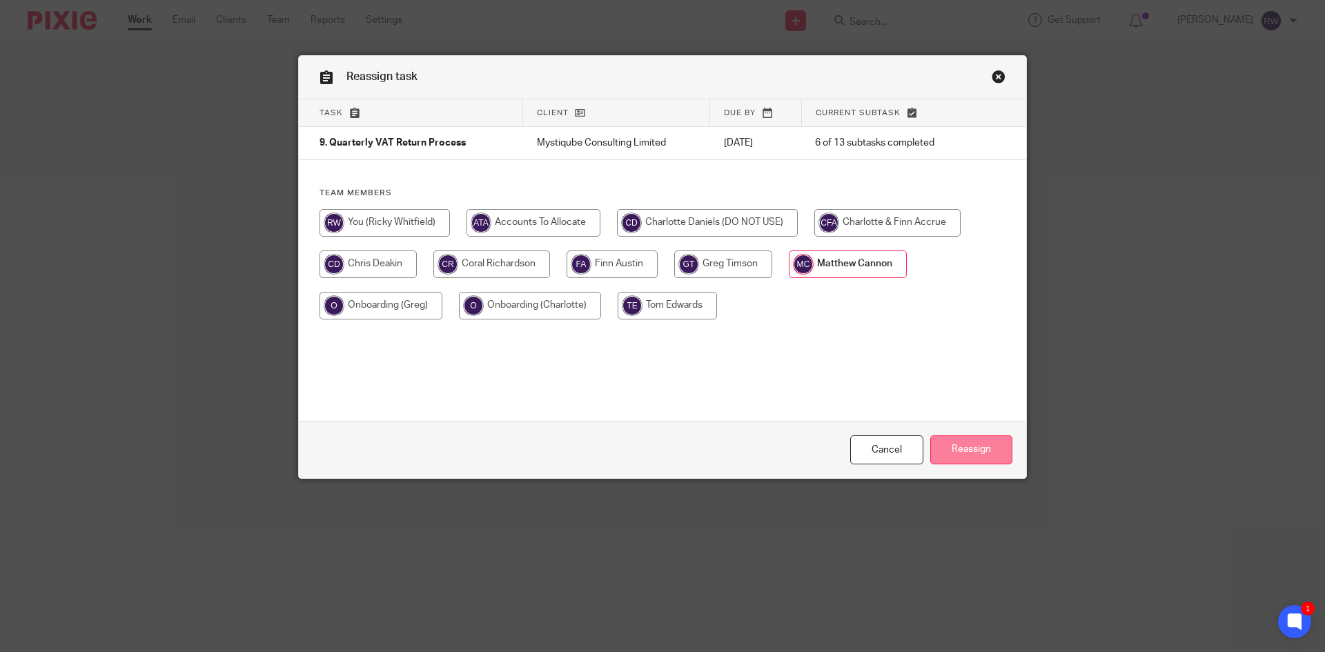 This screenshot has width=1325, height=652. Describe the element at coordinates (1307, 609) in the screenshot. I see `div: 1` at that location.